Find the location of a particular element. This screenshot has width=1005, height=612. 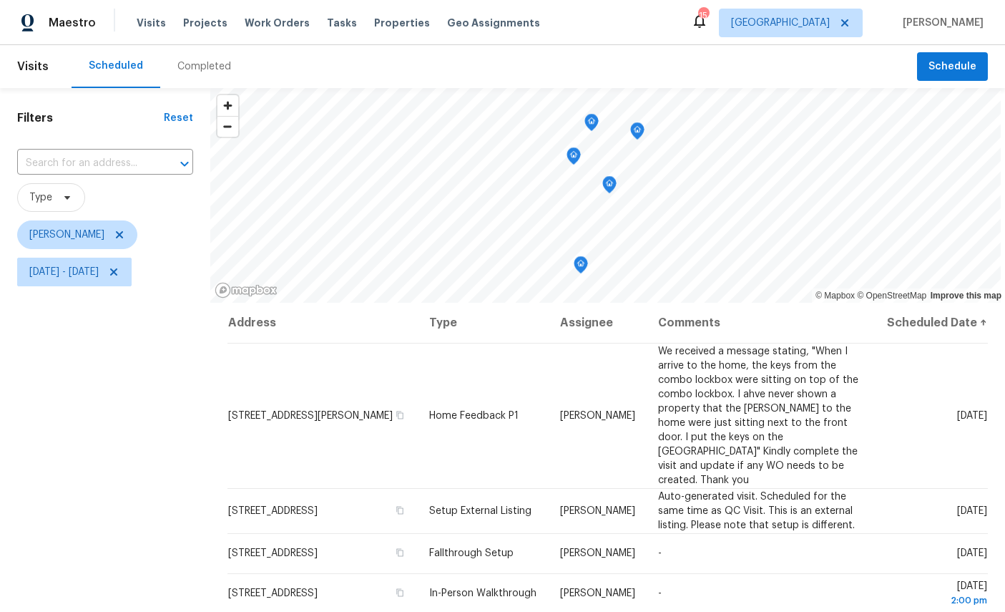

div: Scheduled is located at coordinates (116, 66).